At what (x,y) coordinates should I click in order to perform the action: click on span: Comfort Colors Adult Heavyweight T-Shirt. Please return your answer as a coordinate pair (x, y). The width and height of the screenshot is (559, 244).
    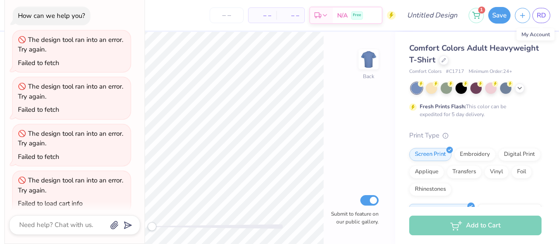
    Looking at the image, I should click on (474, 54).